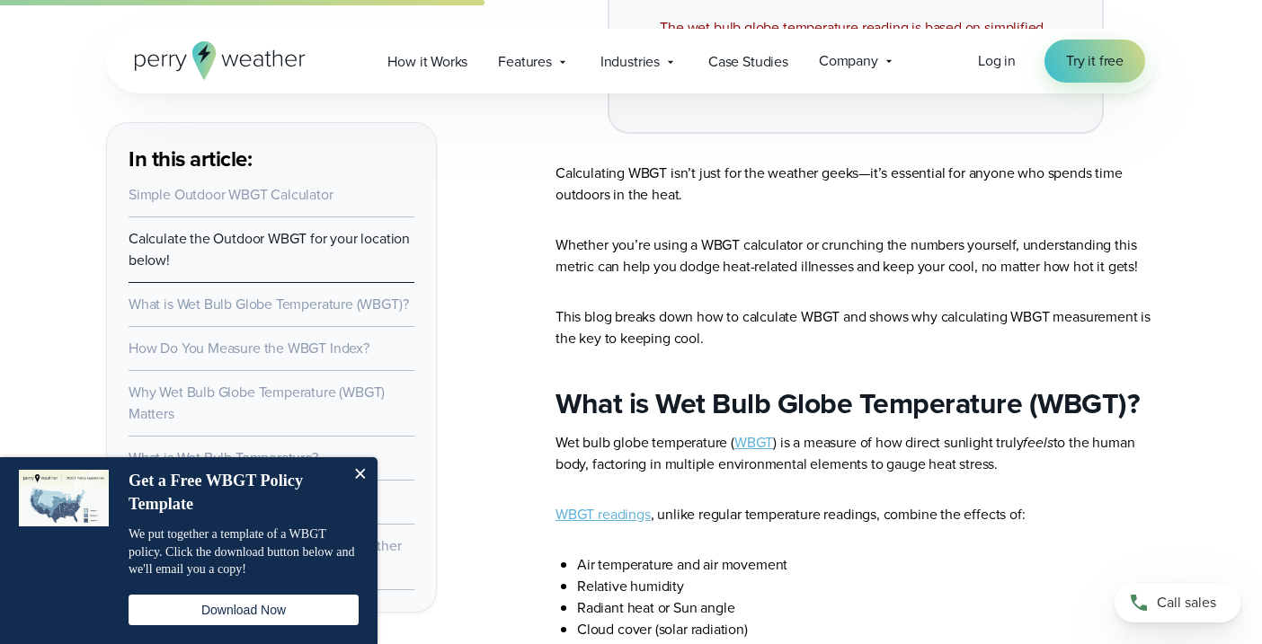  What do you see at coordinates (856, 328) in the screenshot?
I see `p: This blog breaks down how to calculate WBGT and shows why calculating WBGT measurement is the key...` at bounding box center [856, 328].